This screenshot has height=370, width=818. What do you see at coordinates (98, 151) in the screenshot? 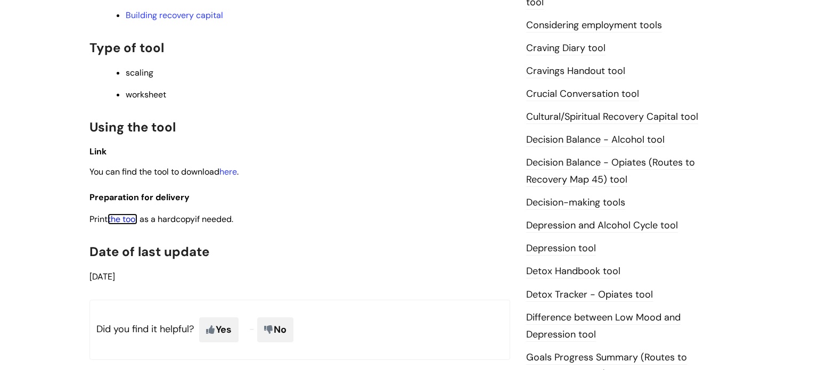
I see `span: Link` at bounding box center [98, 151].